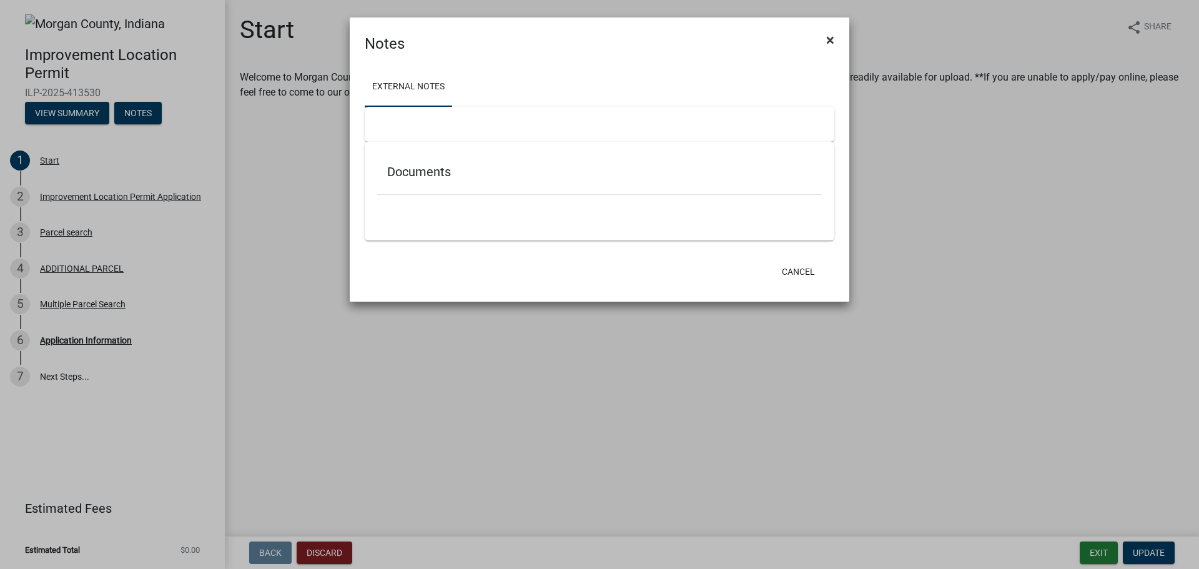  What do you see at coordinates (830, 40) in the screenshot?
I see `button: Close` at bounding box center [830, 40].